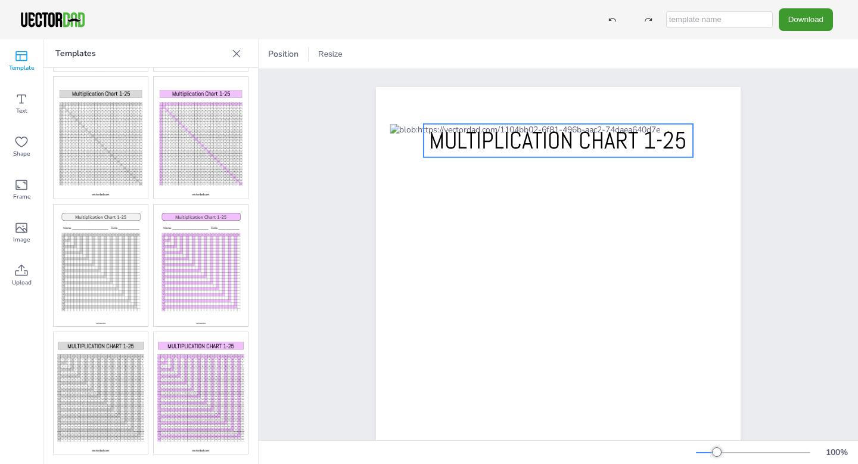 This screenshot has height=464, width=858. Describe the element at coordinates (101, 393) in the screenshot. I see `img: mcphvfill-grey.jpg` at that location.